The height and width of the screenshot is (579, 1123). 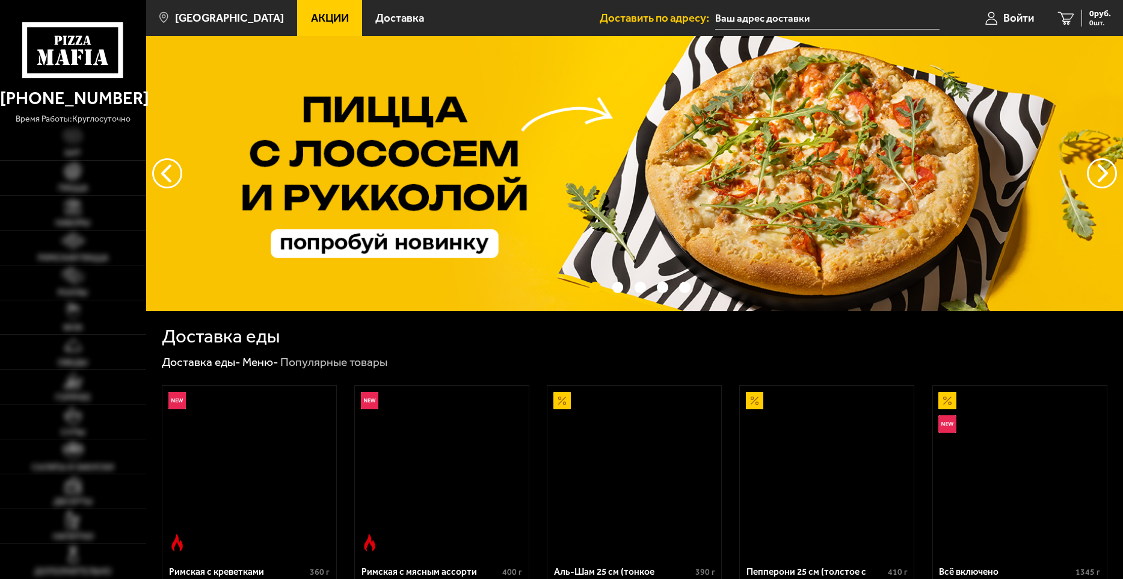 I want to click on div: Римская с креветками, so click(x=238, y=572).